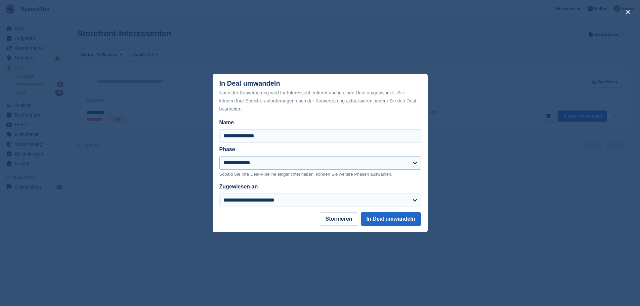  What do you see at coordinates (320, 96) in the screenshot?
I see `div: In Deal umwandeln` at bounding box center [320, 96].